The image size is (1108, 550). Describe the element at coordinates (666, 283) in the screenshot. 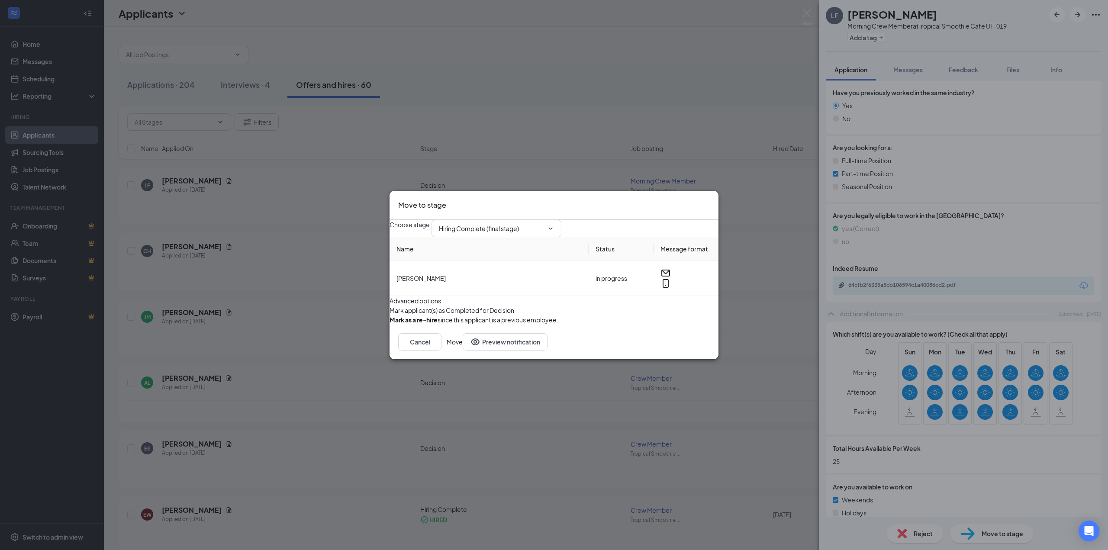

I see `svg: MobileSms` at that location.